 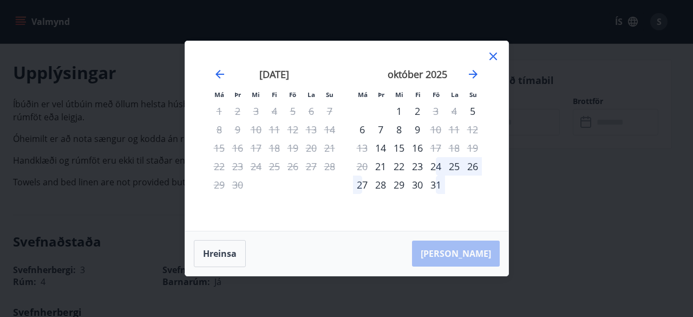 I want to click on td: Not available. fimmtudagur, 4. september 2025, so click(x=275, y=111).